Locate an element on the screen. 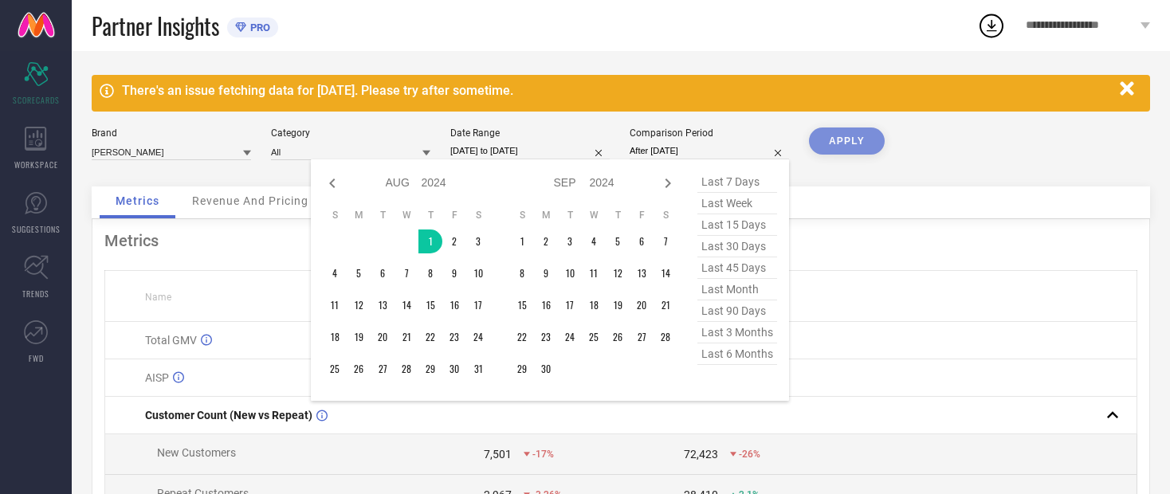  td: Thu Sep 26 2024 is located at coordinates (618, 337).